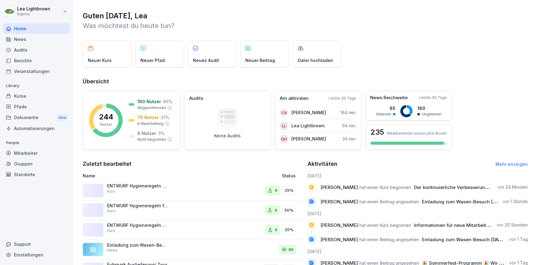 This screenshot has height=265, width=537. I want to click on p: Lea Lightbrown, so click(34, 9).